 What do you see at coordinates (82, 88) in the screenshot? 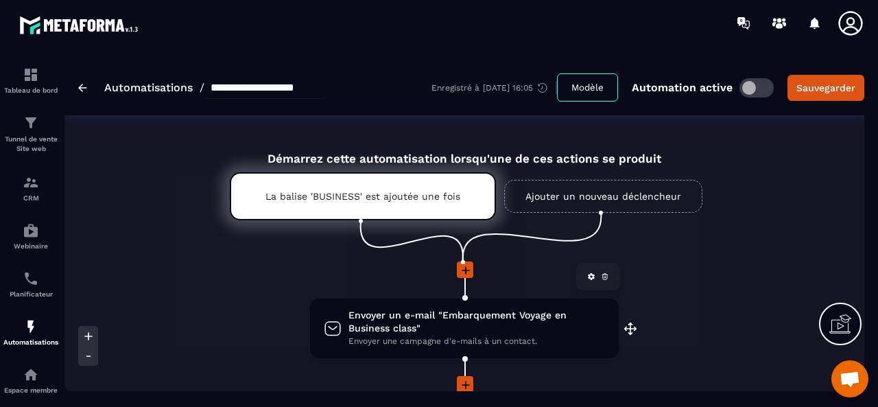
I see `img: arrow` at bounding box center [82, 88].